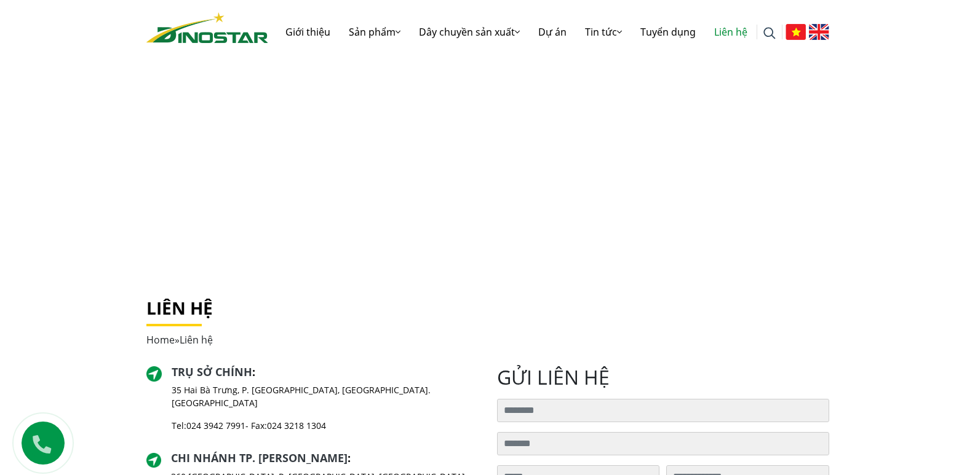 The height and width of the screenshot is (475, 975). I want to click on a: Liên hệ, so click(731, 32).